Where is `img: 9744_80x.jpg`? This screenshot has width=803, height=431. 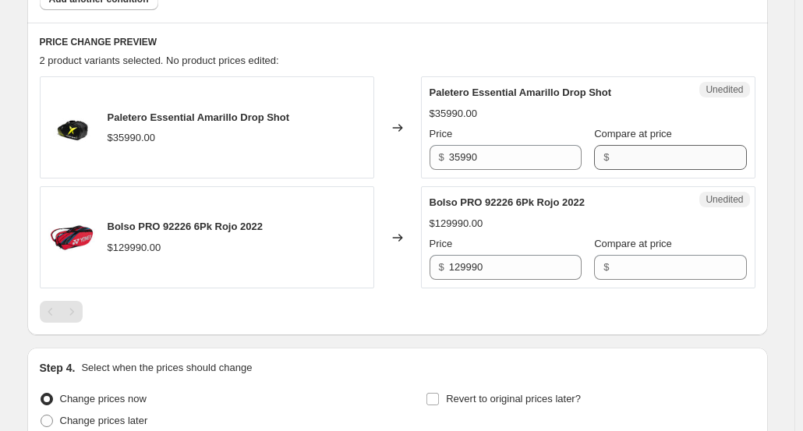
img: 9744_80x.jpg is located at coordinates (72, 128).